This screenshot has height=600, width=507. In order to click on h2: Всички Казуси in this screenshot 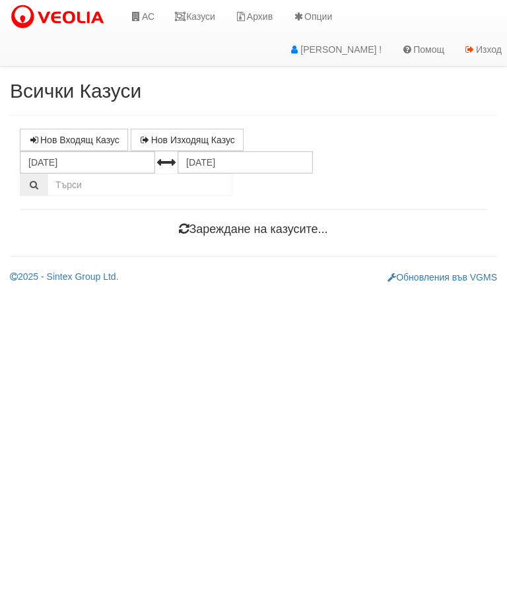, I will do `click(254, 90)`.